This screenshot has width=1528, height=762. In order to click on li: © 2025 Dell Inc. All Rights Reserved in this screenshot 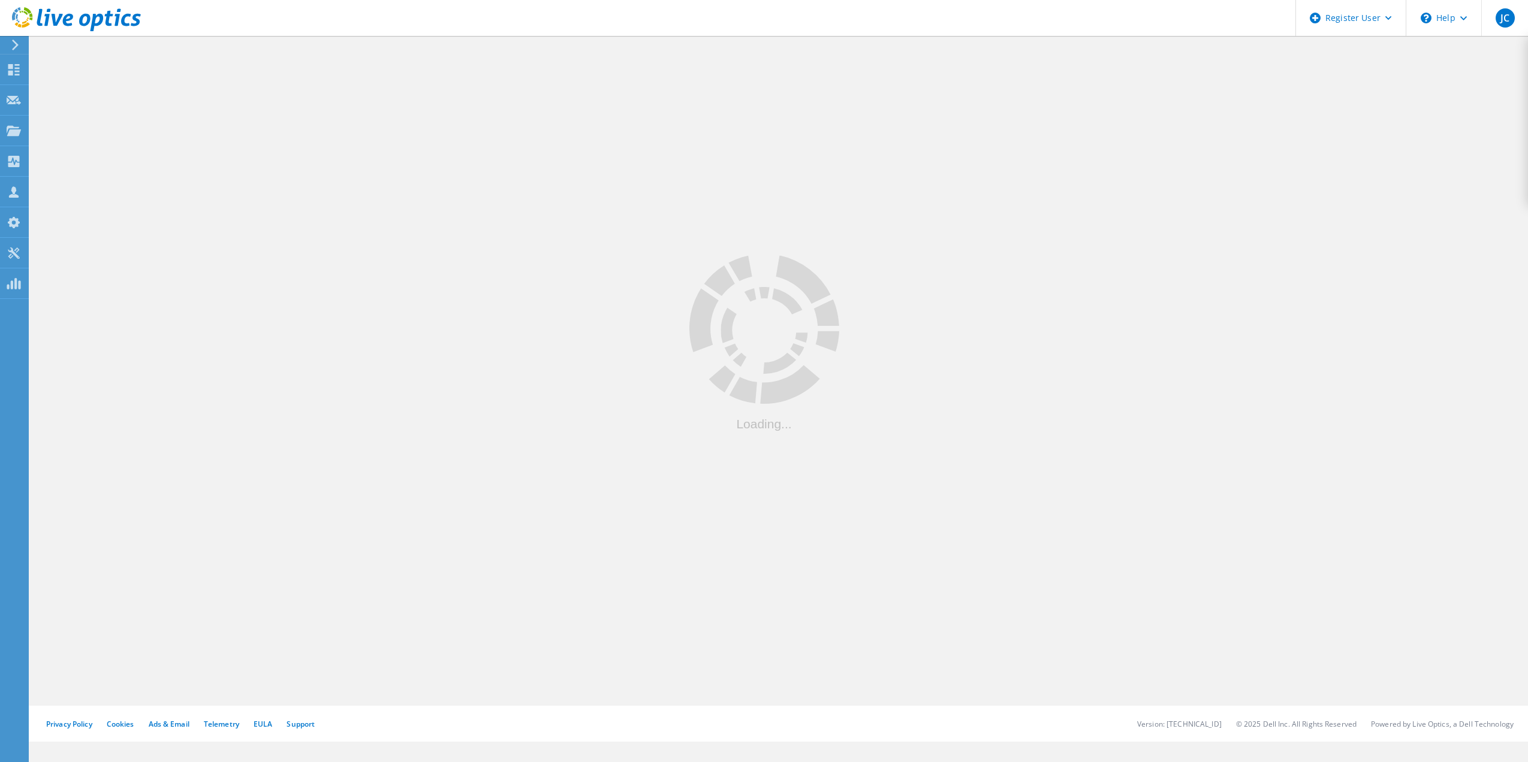, I will do `click(1296, 724)`.